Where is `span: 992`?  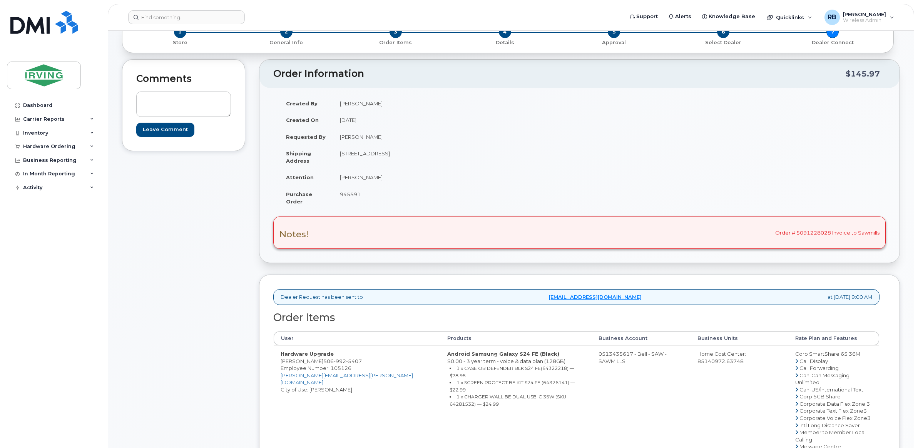
span: 992 is located at coordinates (340, 361).